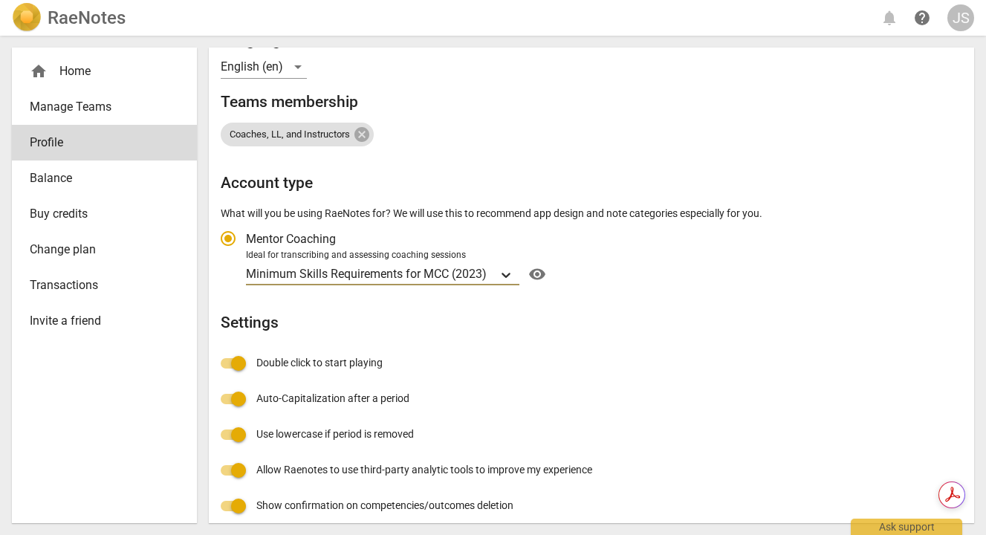 This screenshot has width=986, height=535. What do you see at coordinates (290, 238) in the screenshot?
I see `span: Mentor Coaching` at bounding box center [290, 238].